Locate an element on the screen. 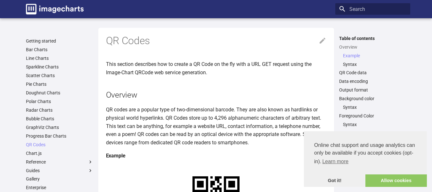 This screenshot has height=192, width=432. h4: Example is located at coordinates (216, 156).